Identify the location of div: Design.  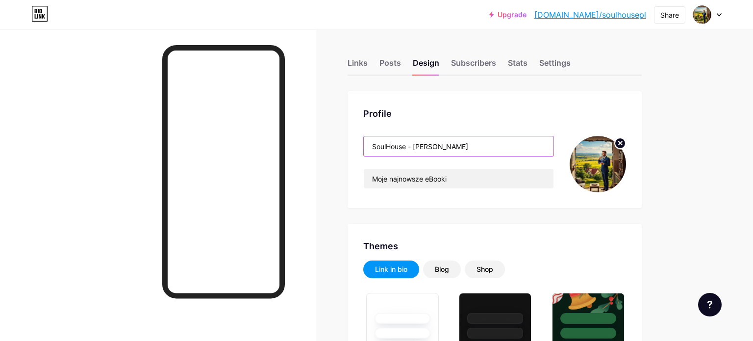
(426, 66).